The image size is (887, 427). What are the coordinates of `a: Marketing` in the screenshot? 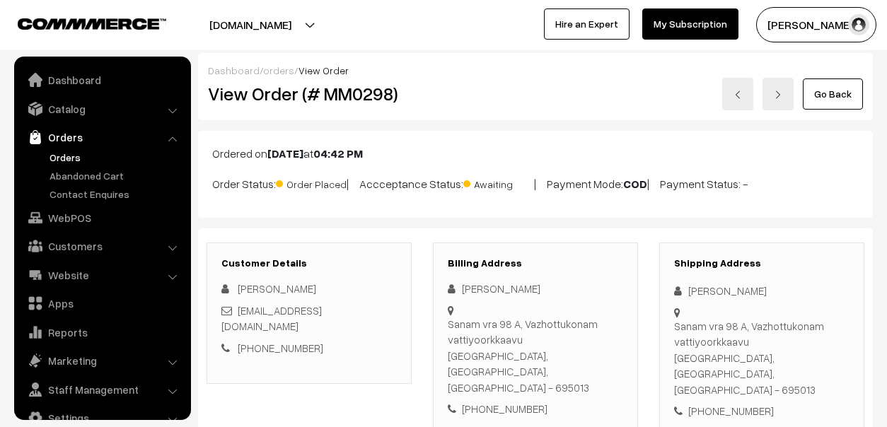 It's located at (102, 361).